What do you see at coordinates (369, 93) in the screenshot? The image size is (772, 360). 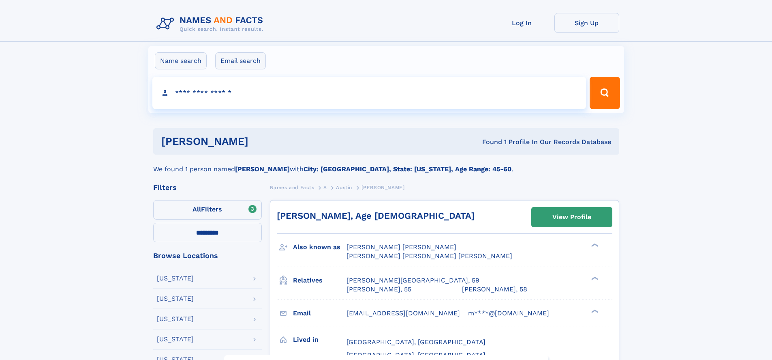 I see `input: search input` at bounding box center [369, 93].